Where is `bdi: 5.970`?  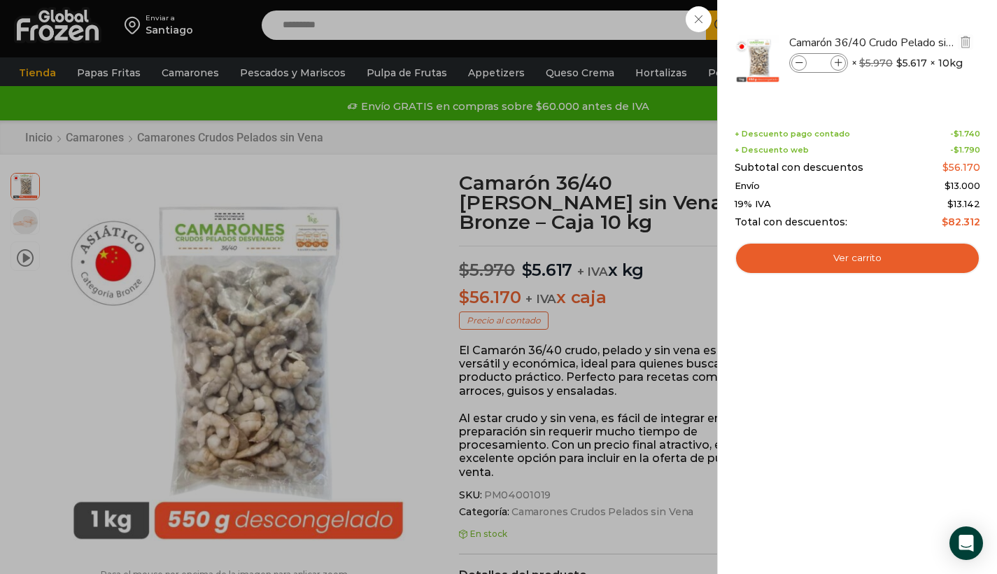
bdi: 5.970 is located at coordinates (876, 63).